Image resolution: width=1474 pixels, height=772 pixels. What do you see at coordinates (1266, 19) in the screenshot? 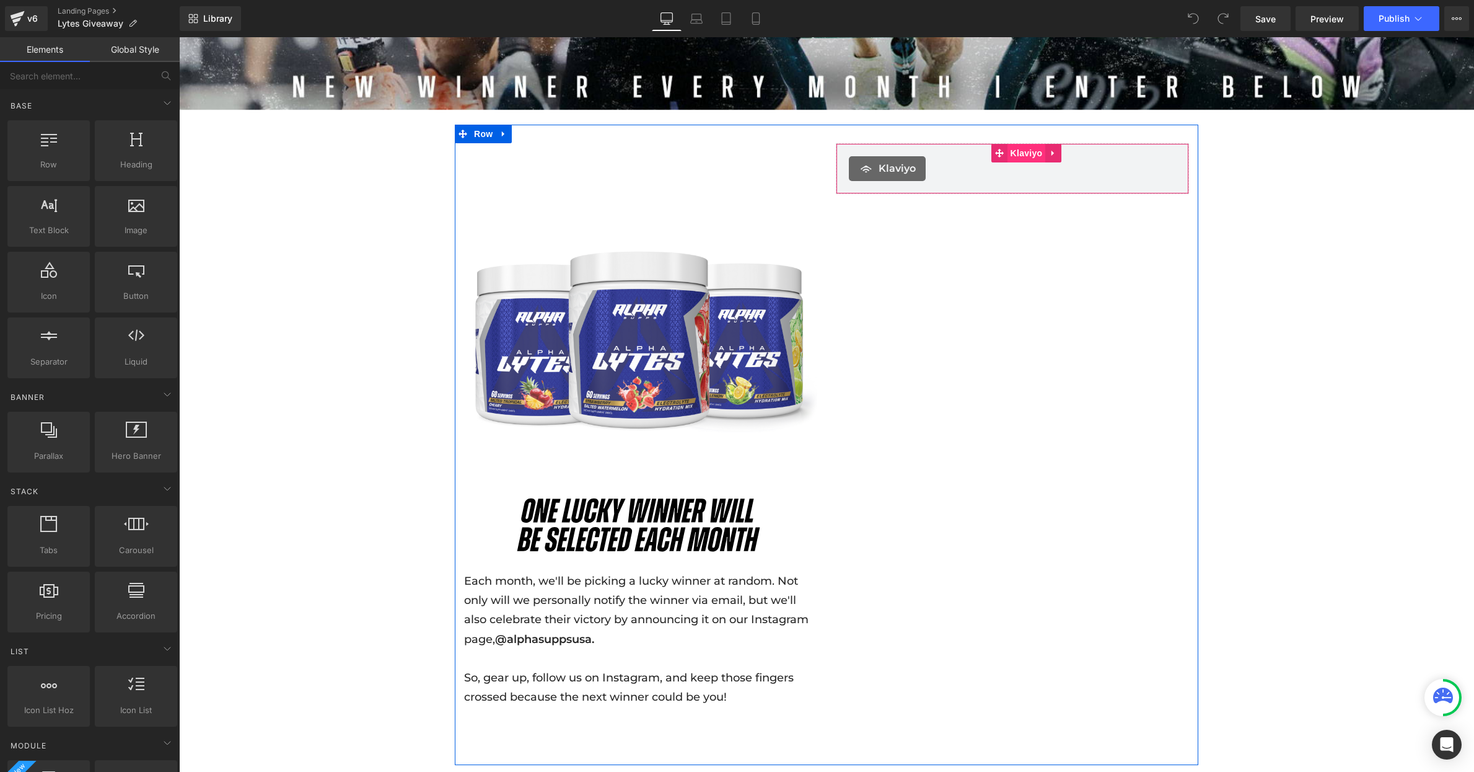
I see `span: Save` at bounding box center [1266, 19].